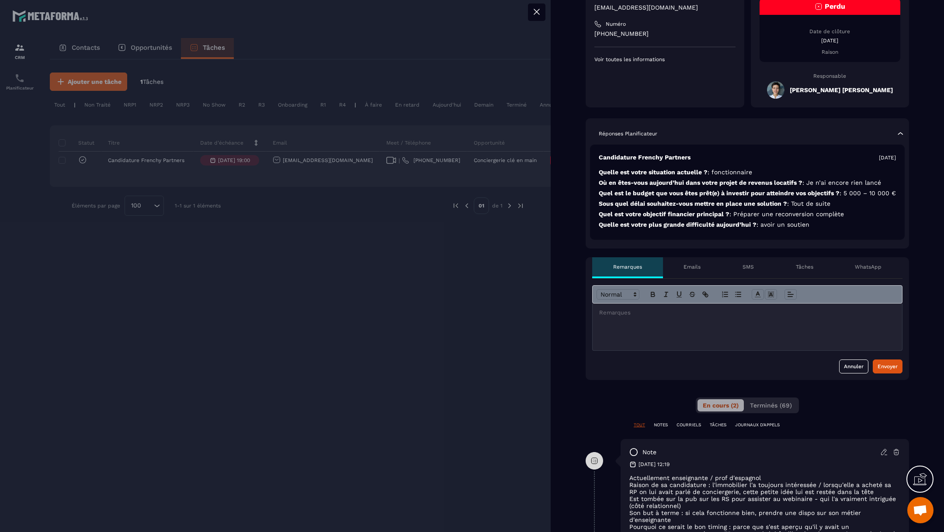 Image resolution: width=944 pixels, height=532 pixels. I want to click on p: Responsable, so click(830, 76).